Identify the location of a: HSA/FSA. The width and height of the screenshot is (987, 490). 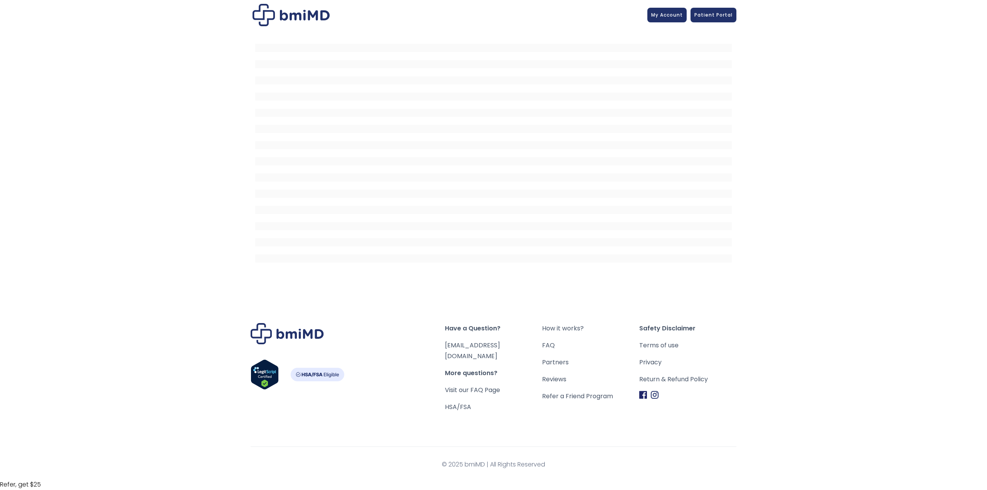
(458, 407).